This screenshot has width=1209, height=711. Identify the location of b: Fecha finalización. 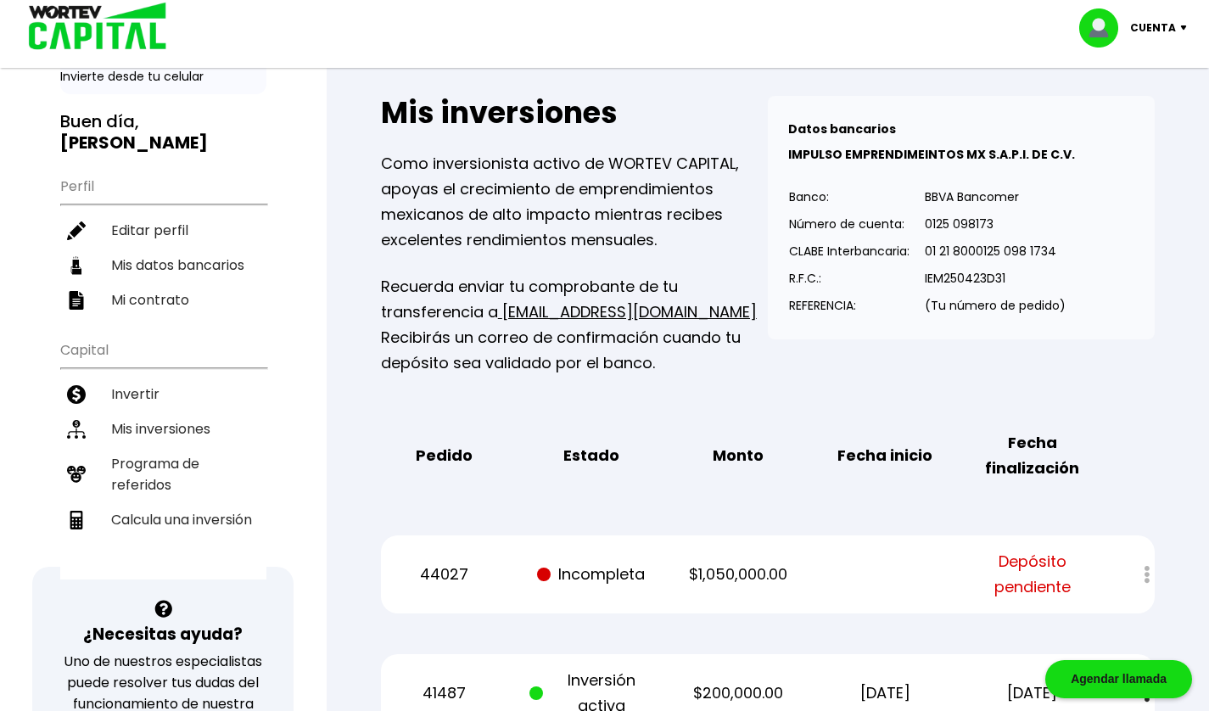
(1032, 455).